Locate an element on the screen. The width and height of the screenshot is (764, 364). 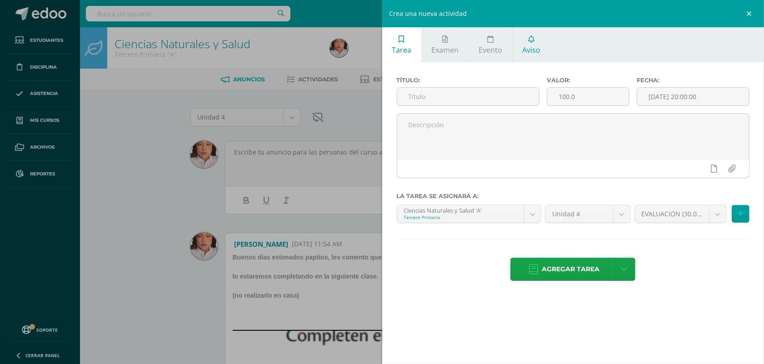
a: Ciencias Naturales y Salud 'A'Tercero Primaria is located at coordinates (469, 214).